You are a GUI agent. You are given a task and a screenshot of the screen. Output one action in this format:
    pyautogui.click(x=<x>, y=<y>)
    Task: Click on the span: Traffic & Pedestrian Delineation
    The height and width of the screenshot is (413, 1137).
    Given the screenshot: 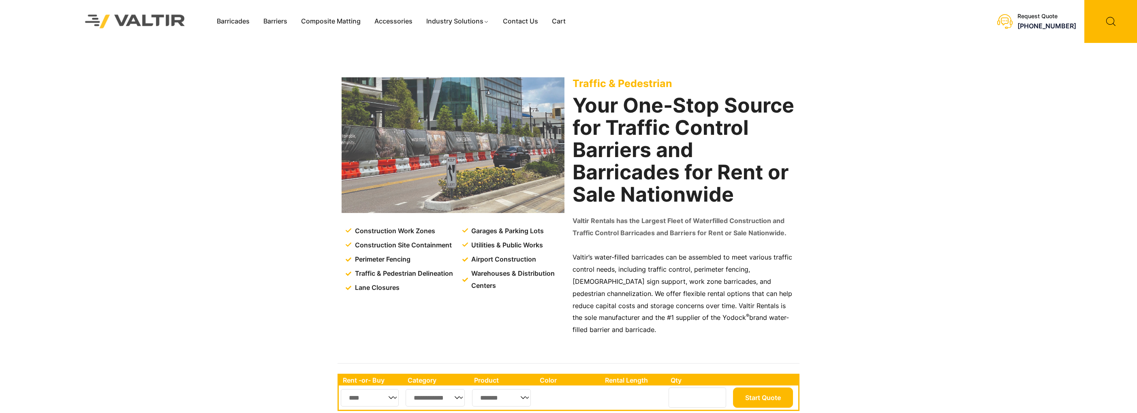 What is the action you would take?
    pyautogui.click(x=403, y=274)
    